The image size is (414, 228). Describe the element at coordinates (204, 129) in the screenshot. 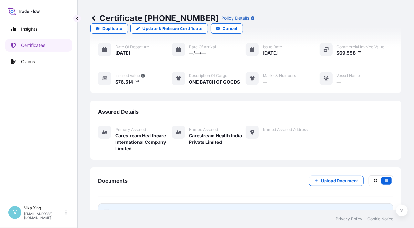

I see `span: Named Assured` at that location.